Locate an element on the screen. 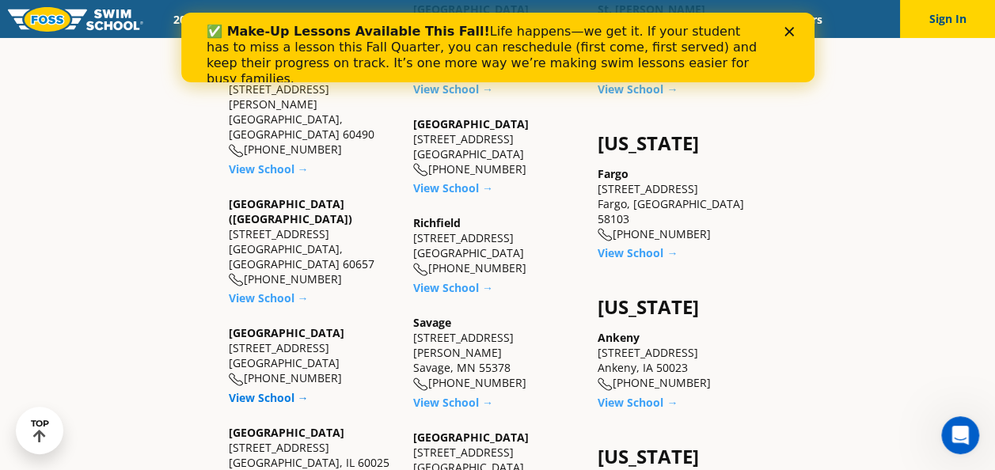 Image resolution: width=995 pixels, height=470 pixels. a: Swim Path® Program is located at coordinates (394, 19).